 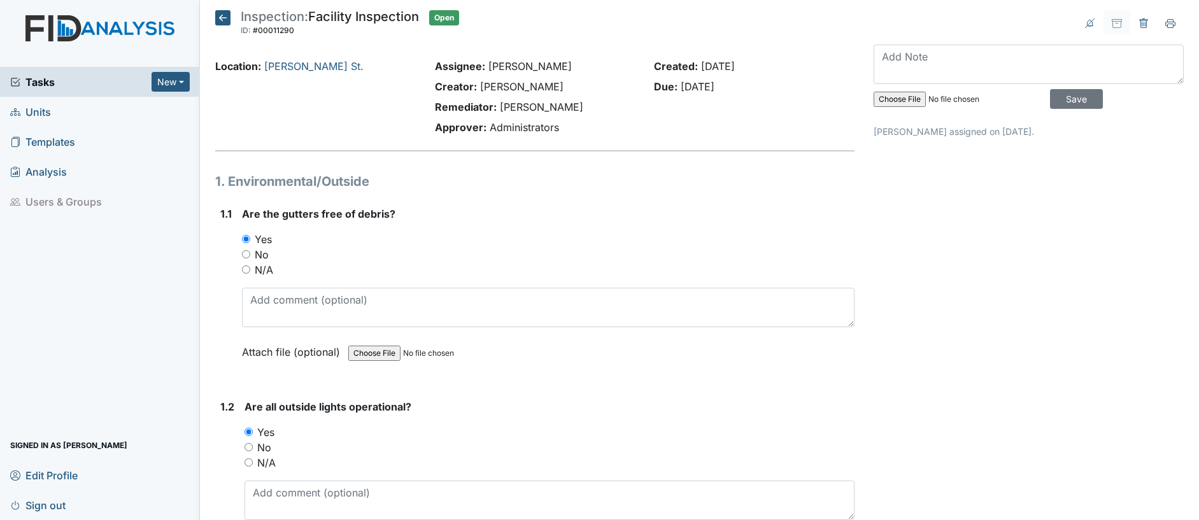 I want to click on span: Open, so click(x=444, y=18).